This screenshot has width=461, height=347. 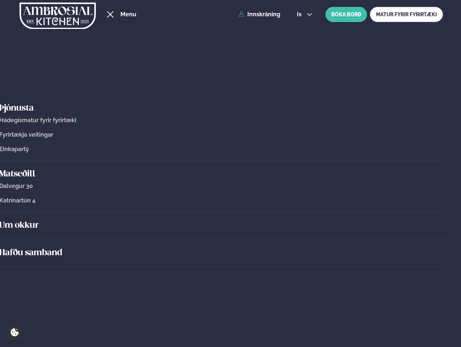 I want to click on img: logo, so click(x=58, y=16).